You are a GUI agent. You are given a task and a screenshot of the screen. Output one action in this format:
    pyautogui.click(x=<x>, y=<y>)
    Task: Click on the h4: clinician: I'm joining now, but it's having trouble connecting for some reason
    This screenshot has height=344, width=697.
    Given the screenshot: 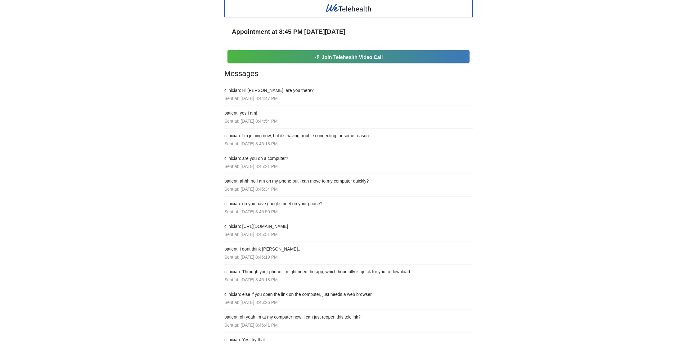 What is the action you would take?
    pyautogui.click(x=348, y=136)
    